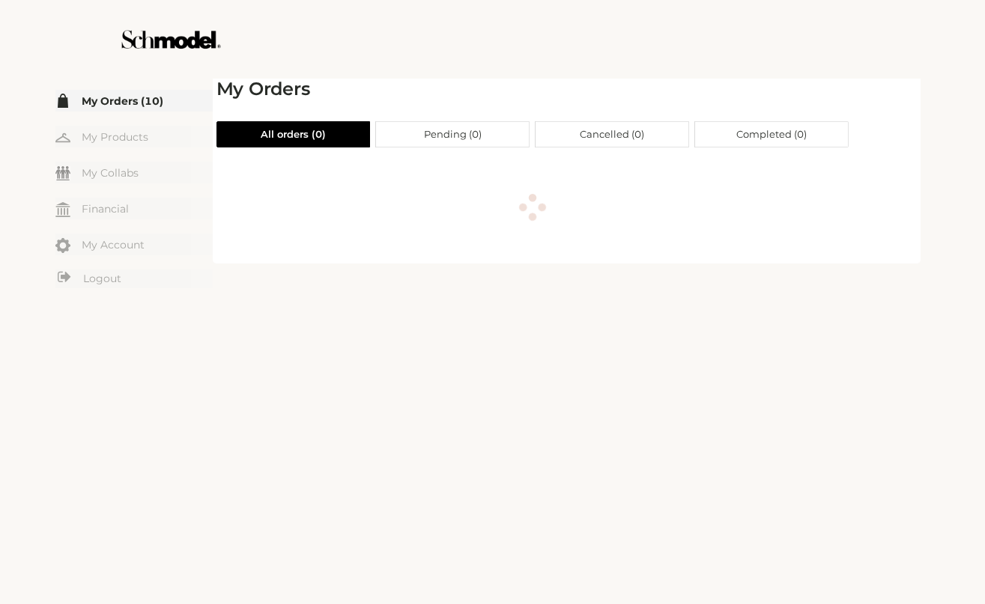  I want to click on a: My Collabs, so click(134, 172).